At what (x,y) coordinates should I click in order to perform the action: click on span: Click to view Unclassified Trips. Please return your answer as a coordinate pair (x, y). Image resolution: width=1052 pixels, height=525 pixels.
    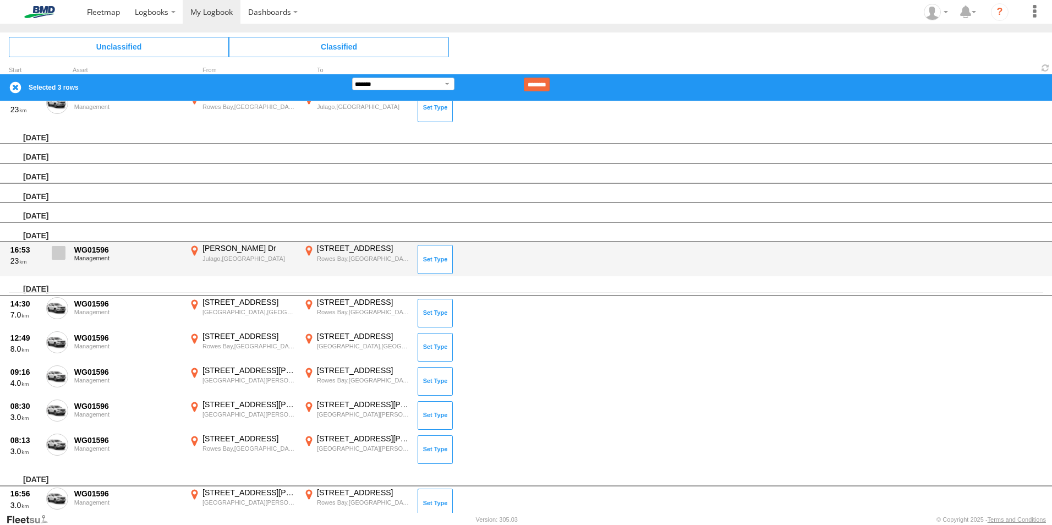
    Looking at the image, I should click on (119, 47).